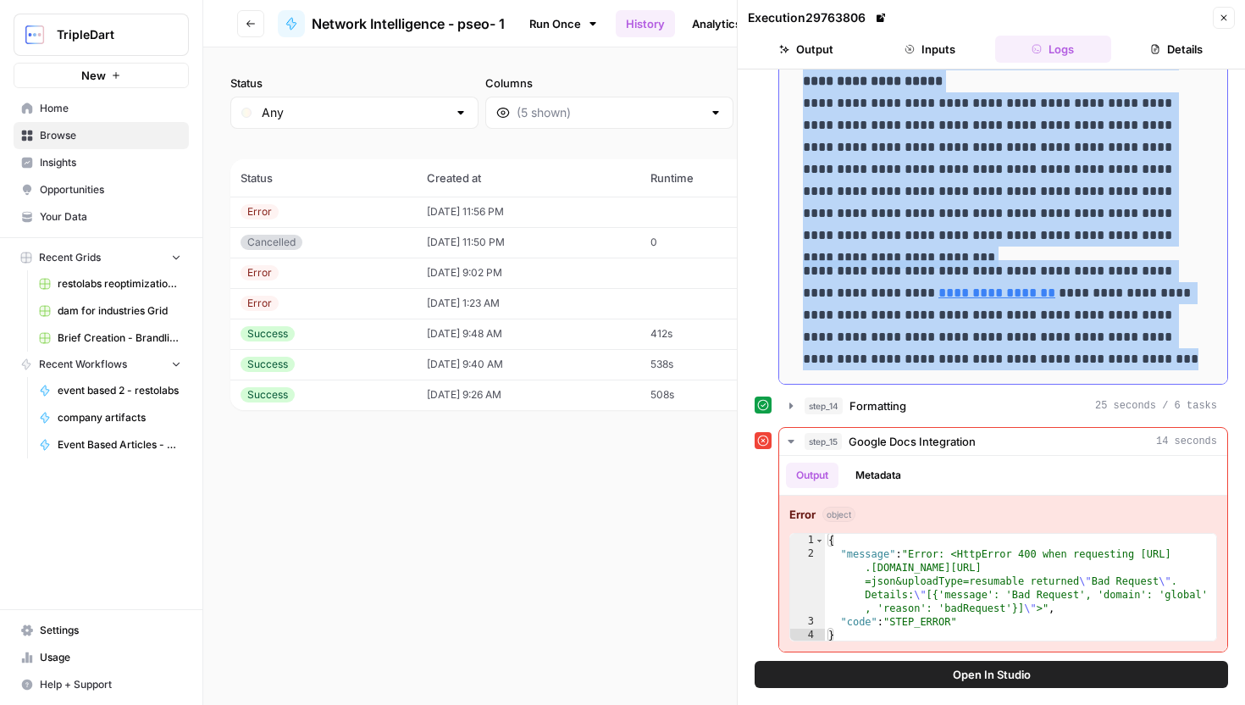  What do you see at coordinates (878, 475) in the screenshot?
I see `button: Metadata` at bounding box center [878, 475].